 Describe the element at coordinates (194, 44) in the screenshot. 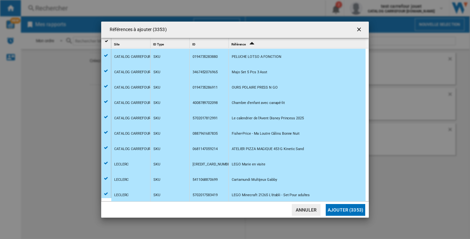

I see `span: ID` at that location.